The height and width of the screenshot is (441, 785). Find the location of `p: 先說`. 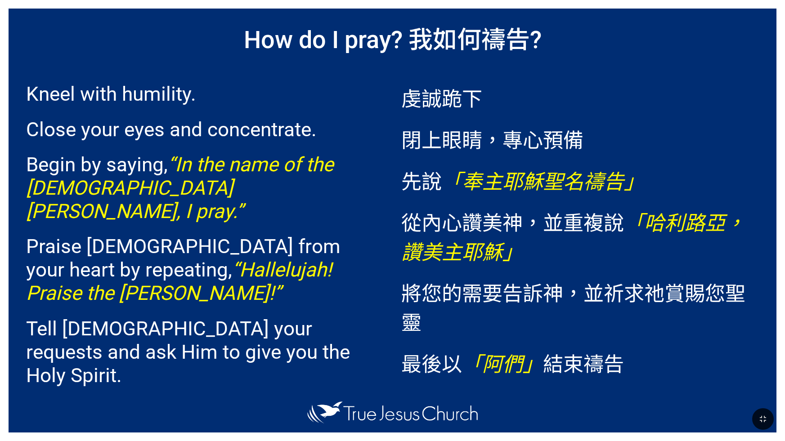

p: 先說 is located at coordinates (580, 180).